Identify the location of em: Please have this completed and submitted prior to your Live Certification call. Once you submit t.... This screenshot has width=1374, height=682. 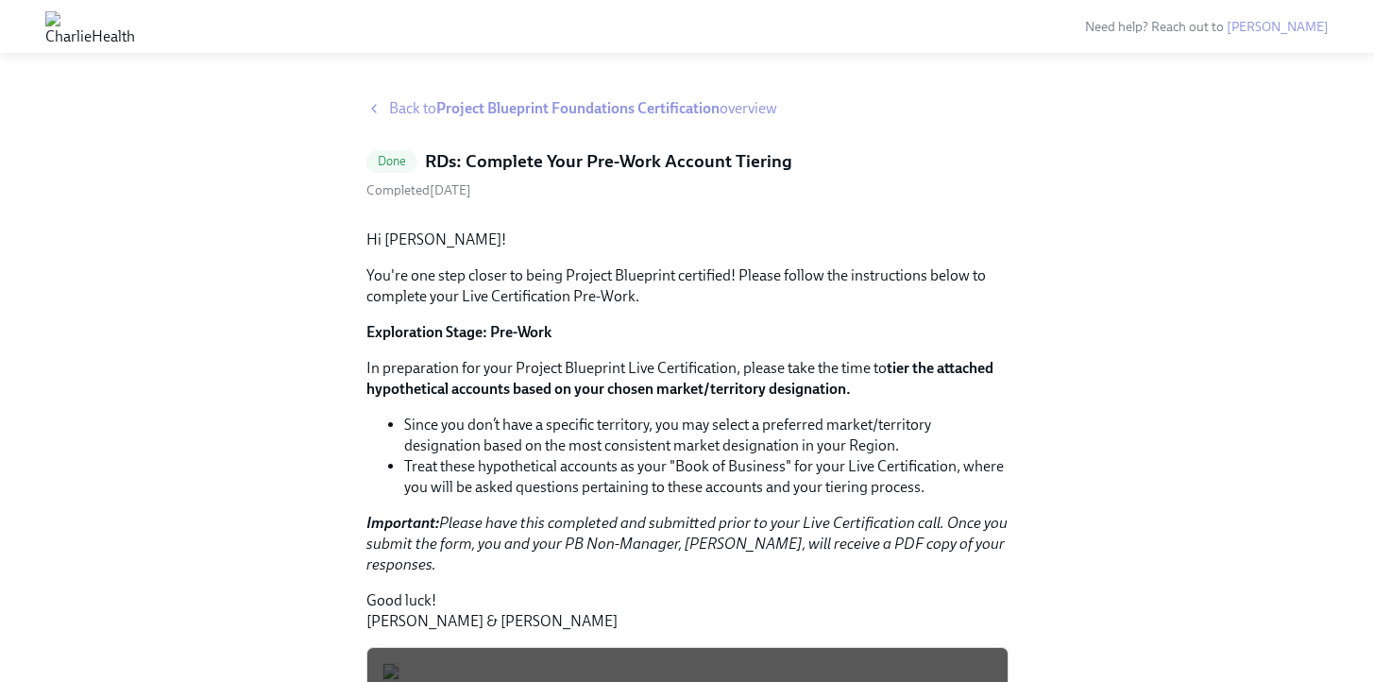
(687, 543).